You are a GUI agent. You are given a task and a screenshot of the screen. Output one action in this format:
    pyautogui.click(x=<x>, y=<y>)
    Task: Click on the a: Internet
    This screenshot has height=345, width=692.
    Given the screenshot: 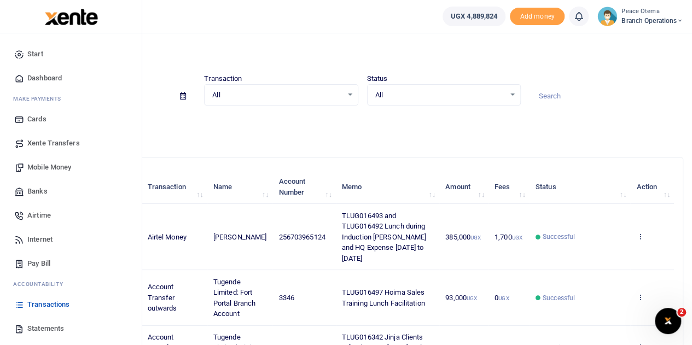 What is the action you would take?
    pyautogui.click(x=71, y=240)
    